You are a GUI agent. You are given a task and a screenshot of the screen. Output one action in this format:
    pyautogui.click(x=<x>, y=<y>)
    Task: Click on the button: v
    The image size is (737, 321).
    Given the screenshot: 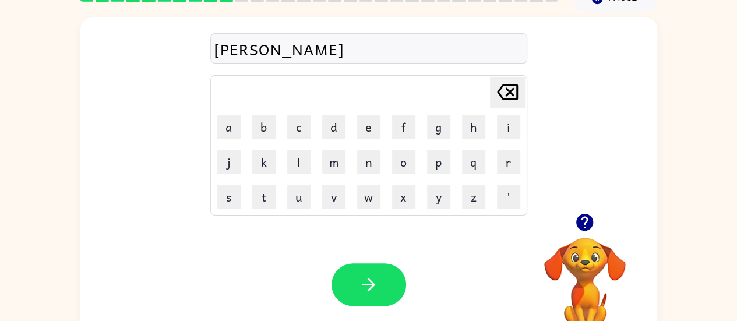 What is the action you would take?
    pyautogui.click(x=334, y=197)
    